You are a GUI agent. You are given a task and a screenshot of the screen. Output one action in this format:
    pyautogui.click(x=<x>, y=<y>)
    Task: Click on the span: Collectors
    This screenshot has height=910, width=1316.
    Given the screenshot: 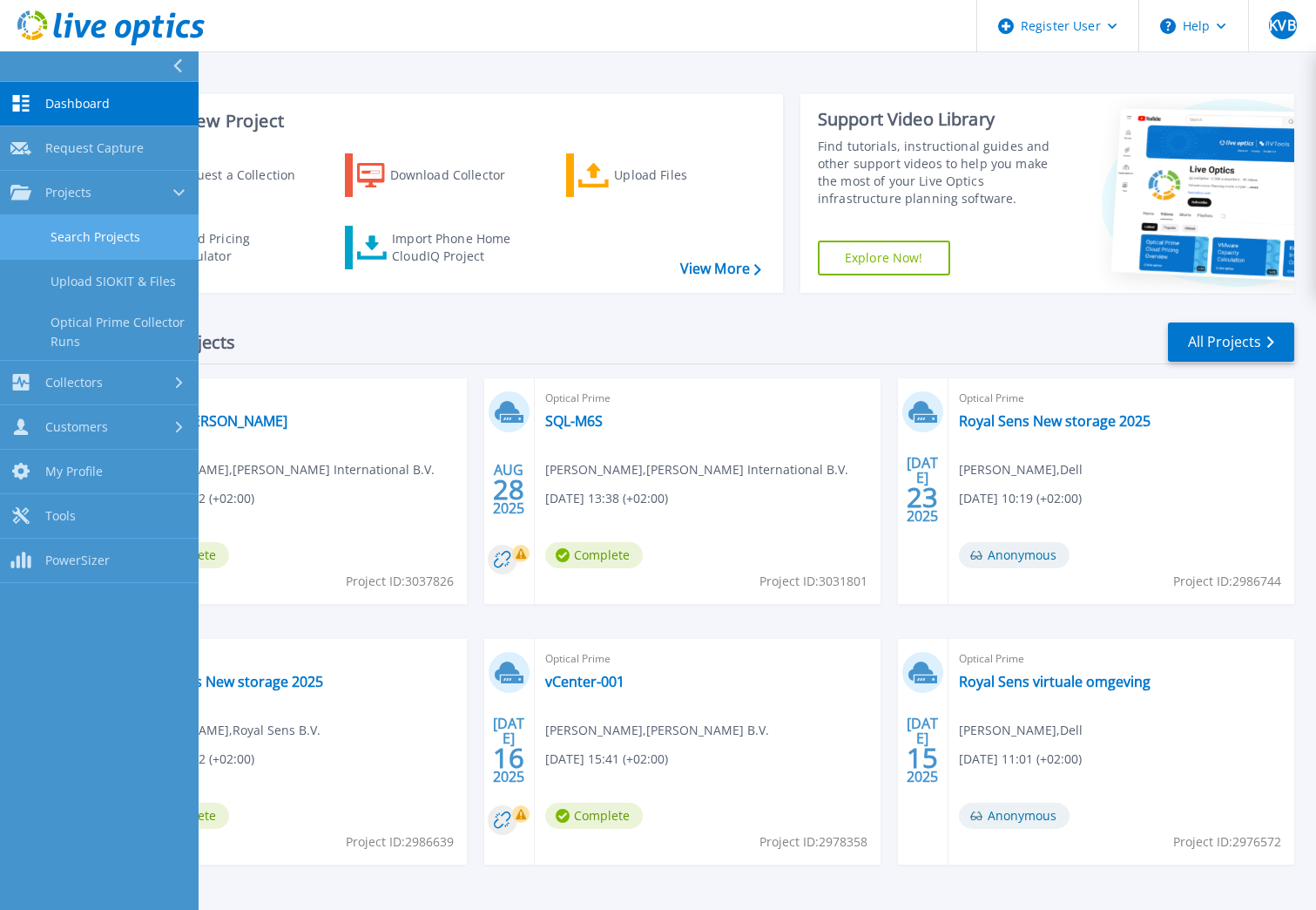 What is the action you would take?
    pyautogui.click(x=74, y=383)
    